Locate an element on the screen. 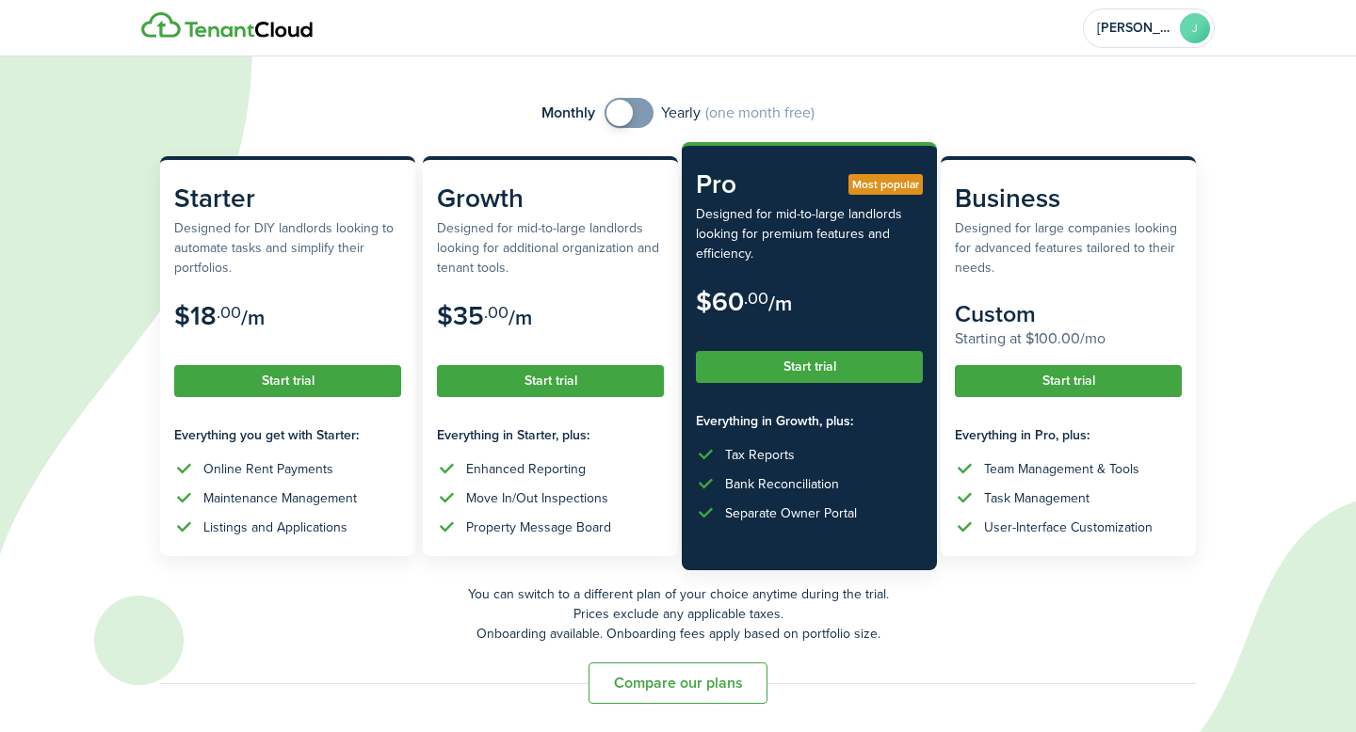 The height and width of the screenshot is (732, 1356). subscription-pricing-card-description: Designed for large companies looking for advanced features tailored to their needs. is located at coordinates (1068, 248).